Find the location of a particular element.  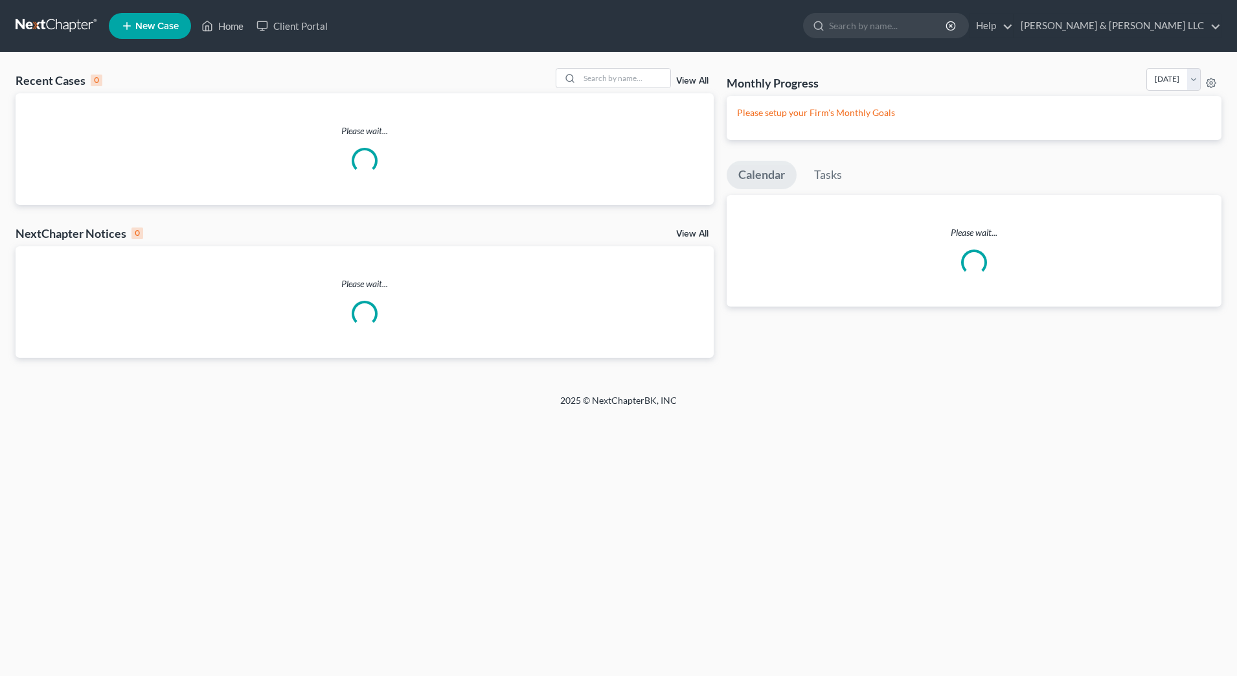

a: Calendar is located at coordinates (762, 175).